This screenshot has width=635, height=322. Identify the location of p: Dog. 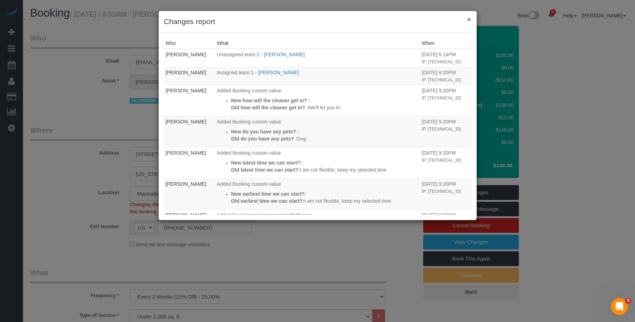
(324, 139).